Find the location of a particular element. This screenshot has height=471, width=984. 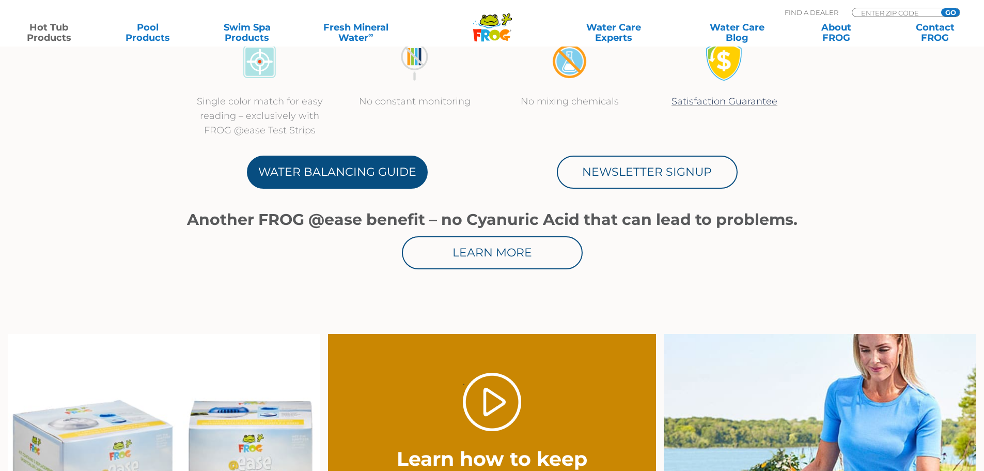

p: No mixing chemicals is located at coordinates (570, 101).